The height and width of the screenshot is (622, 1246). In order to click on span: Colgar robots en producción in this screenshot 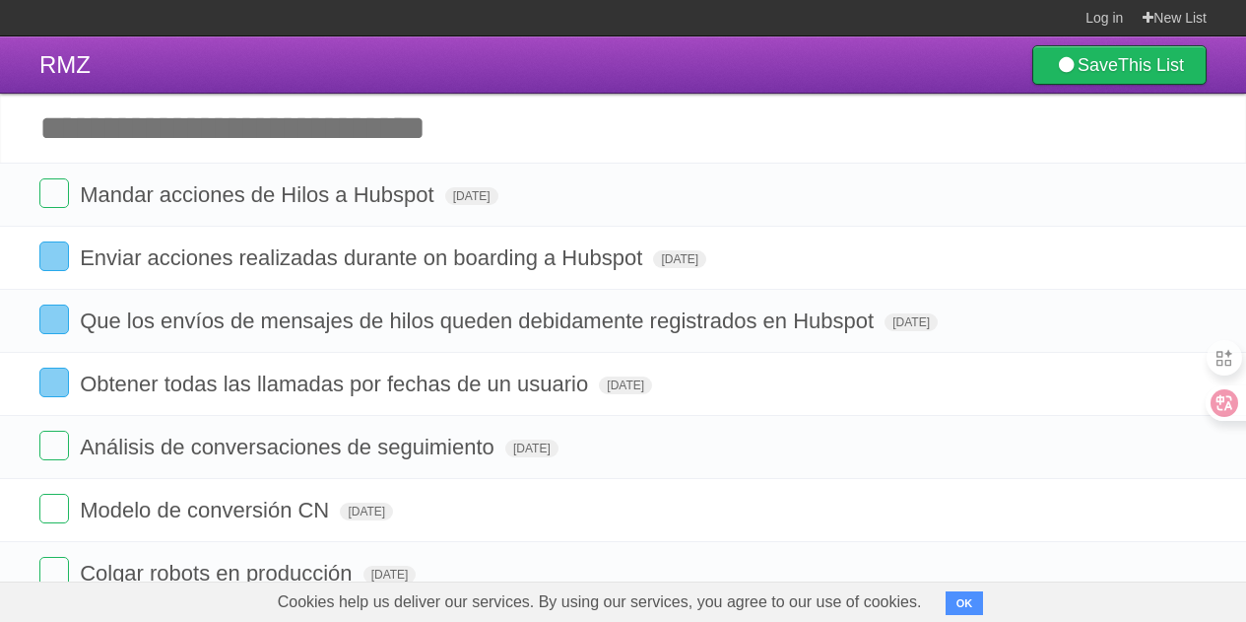, I will do `click(218, 572)`.